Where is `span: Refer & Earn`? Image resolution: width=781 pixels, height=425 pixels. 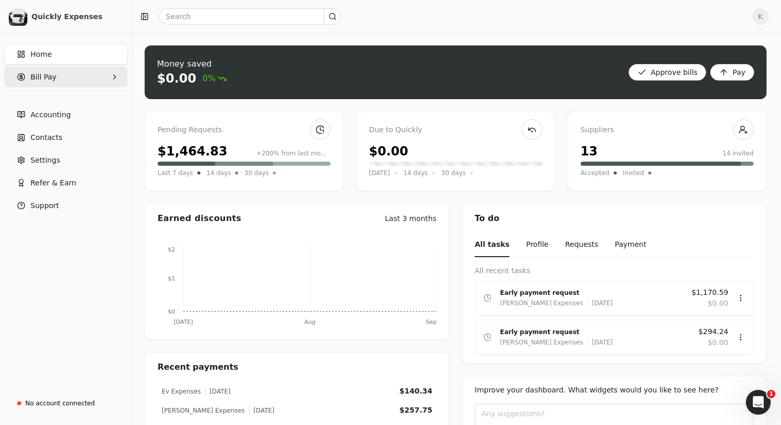
span: Refer & Earn is located at coordinates (53, 183).